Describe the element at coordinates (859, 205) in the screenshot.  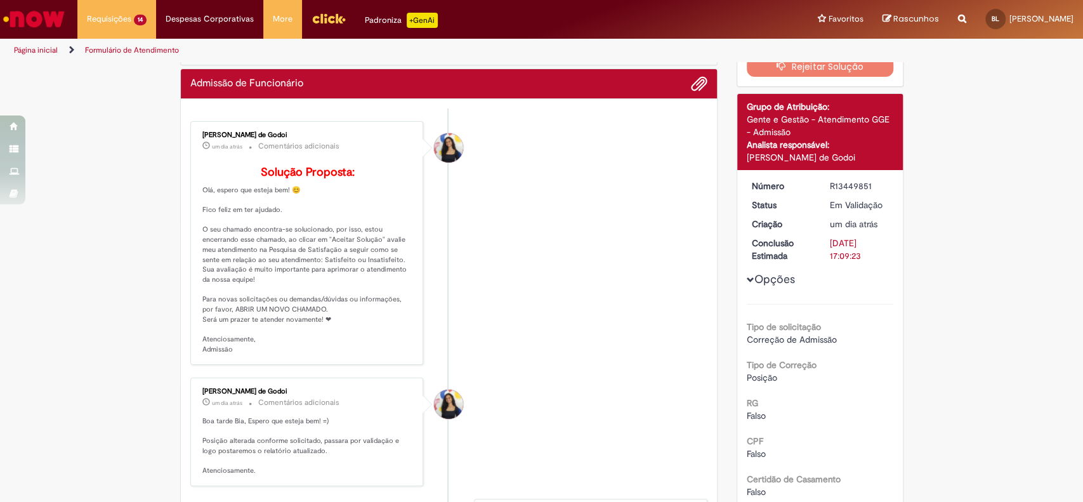
I see `div: Em Validação` at that location.